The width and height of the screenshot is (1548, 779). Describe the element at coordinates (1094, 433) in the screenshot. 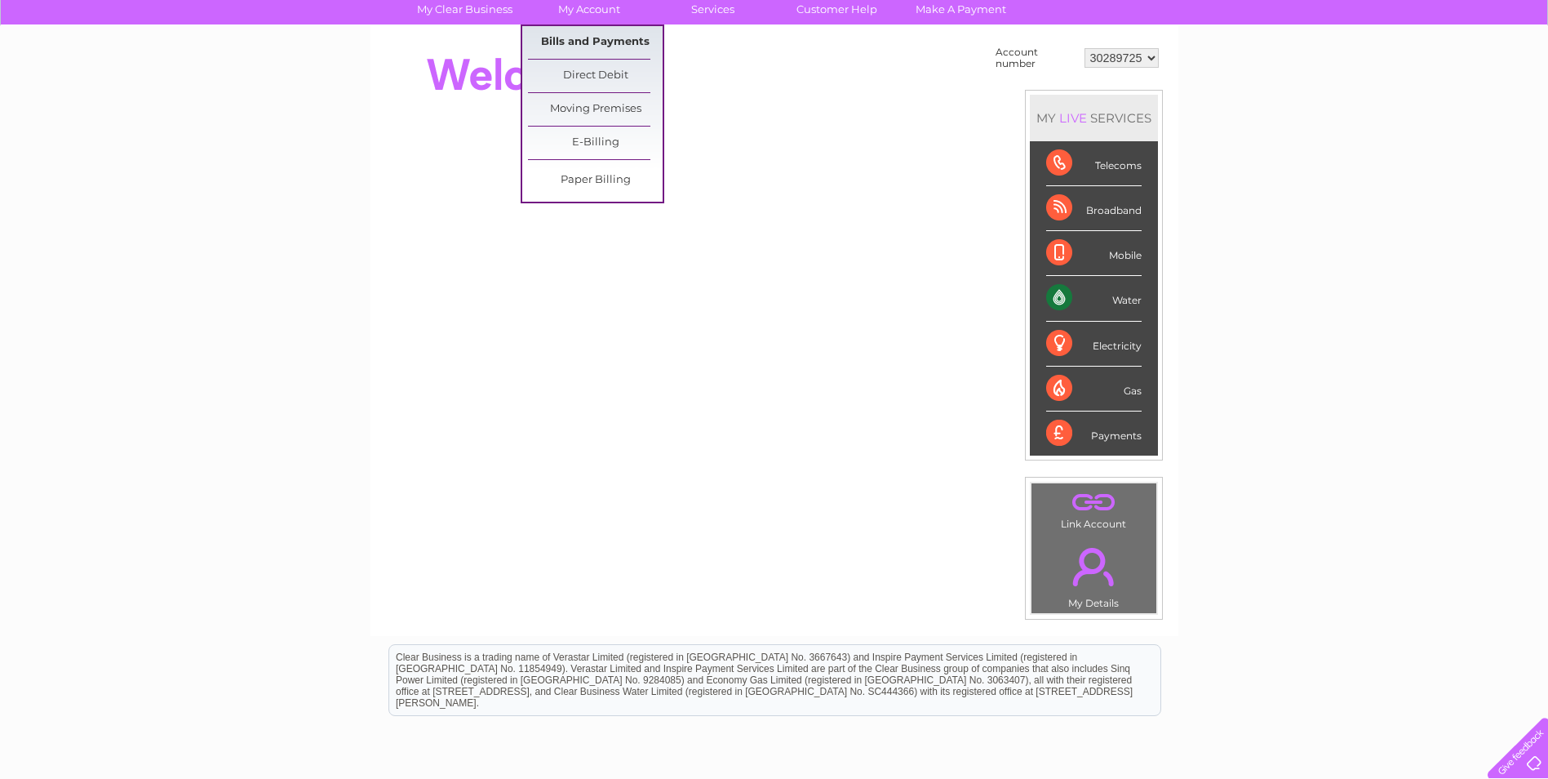

I see `div: Payments` at that location.